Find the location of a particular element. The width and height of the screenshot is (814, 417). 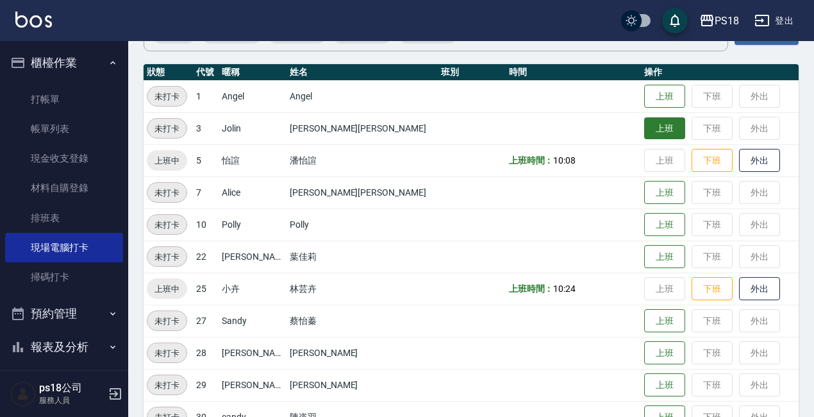

td: 1 is located at coordinates (206, 96).